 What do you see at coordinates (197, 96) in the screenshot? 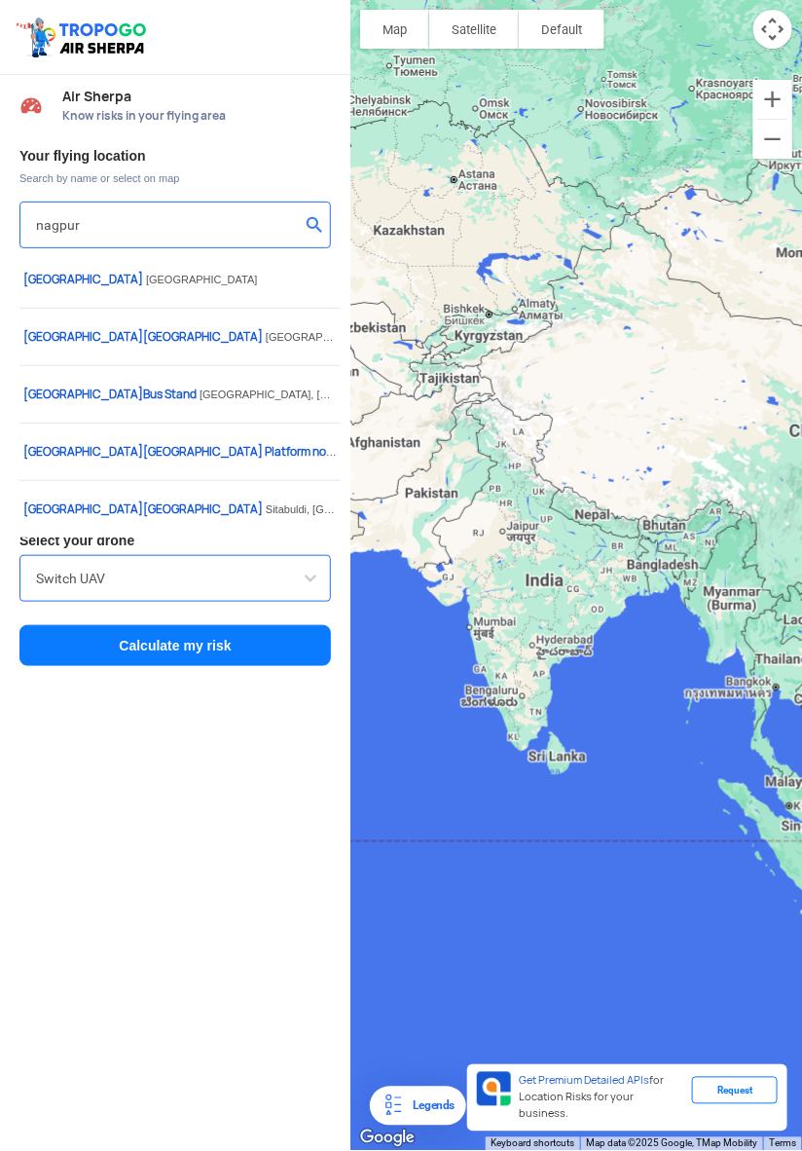
I see `span: Air Sherpa` at bounding box center [197, 96].